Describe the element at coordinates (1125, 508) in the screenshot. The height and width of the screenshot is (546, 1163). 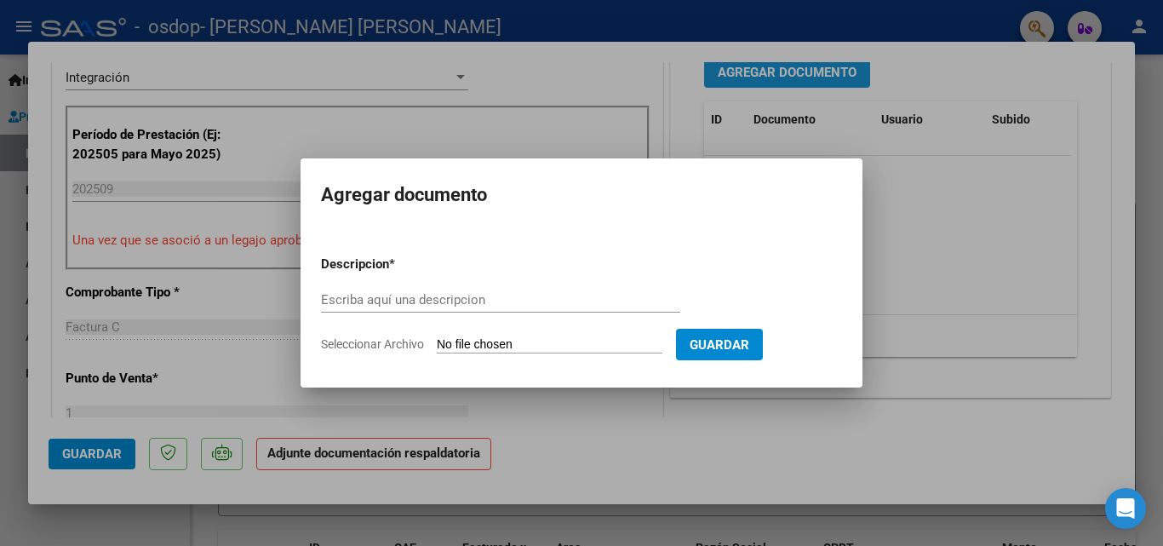
I see `div: Open Intercom Messenger` at that location.